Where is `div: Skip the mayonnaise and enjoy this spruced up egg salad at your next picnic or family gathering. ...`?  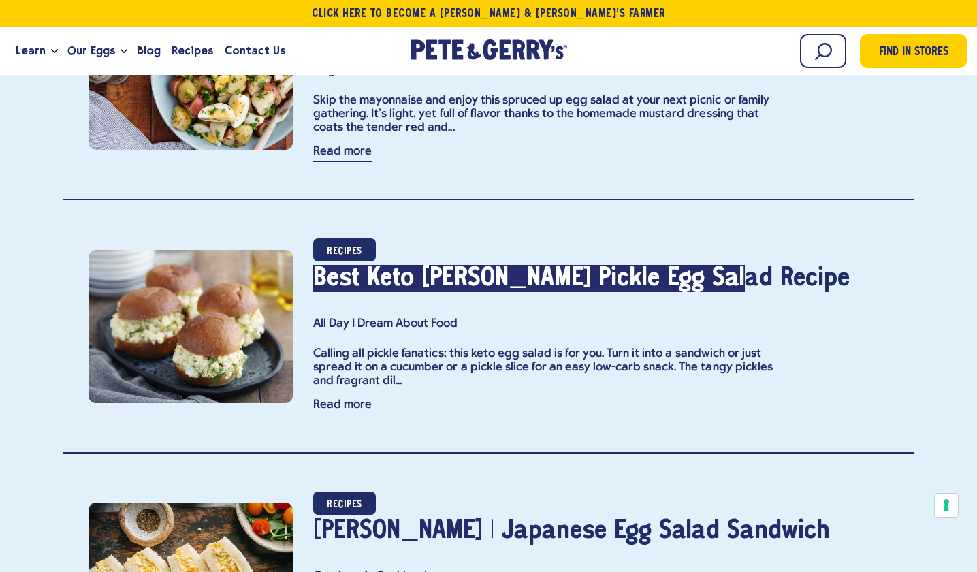
div: Skip the mayonnaise and enjoy this spruced up egg salad at your next picnic or family gathering. ... is located at coordinates (543, 114).